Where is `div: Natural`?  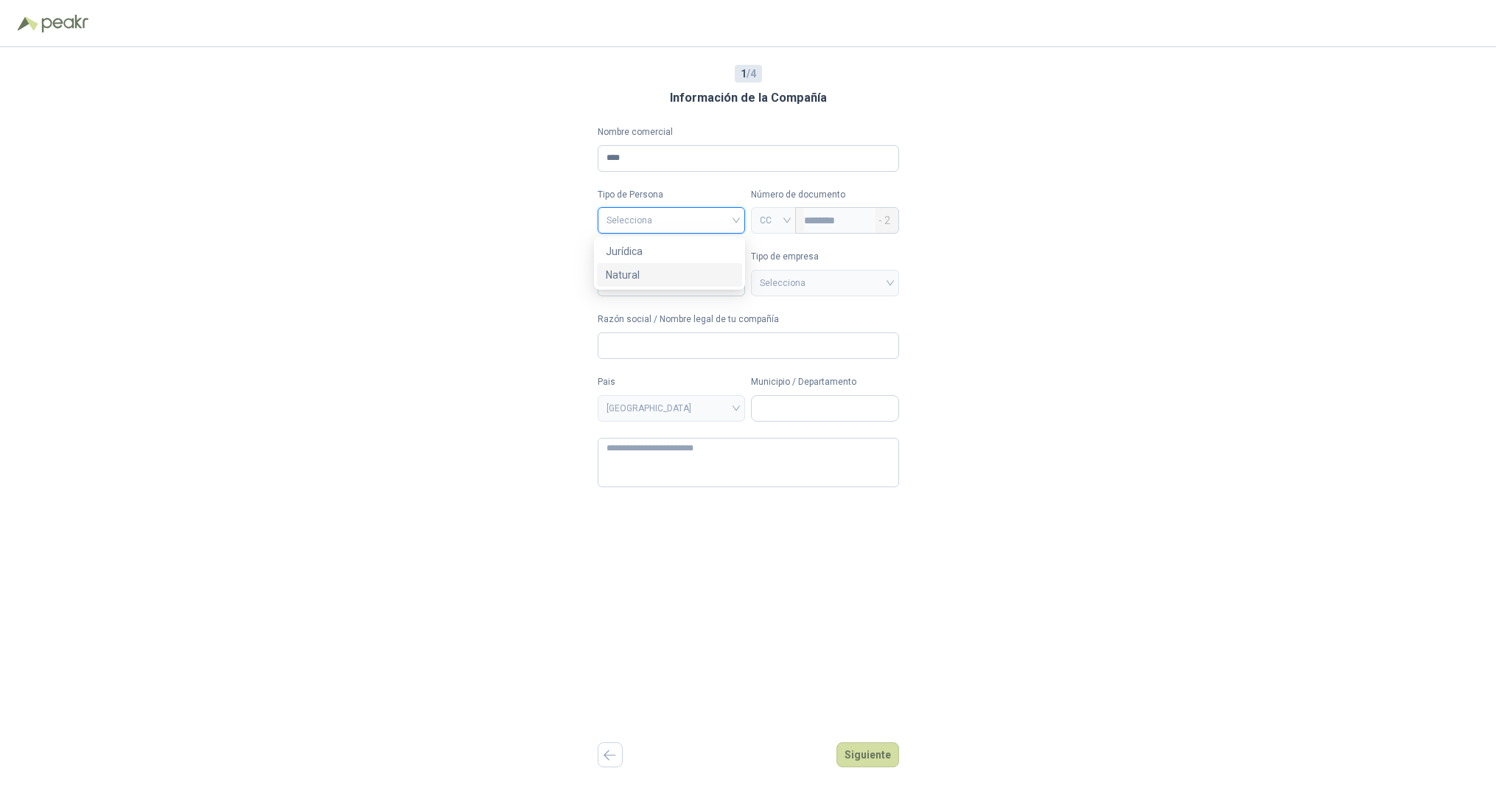
div: Natural is located at coordinates (669, 275).